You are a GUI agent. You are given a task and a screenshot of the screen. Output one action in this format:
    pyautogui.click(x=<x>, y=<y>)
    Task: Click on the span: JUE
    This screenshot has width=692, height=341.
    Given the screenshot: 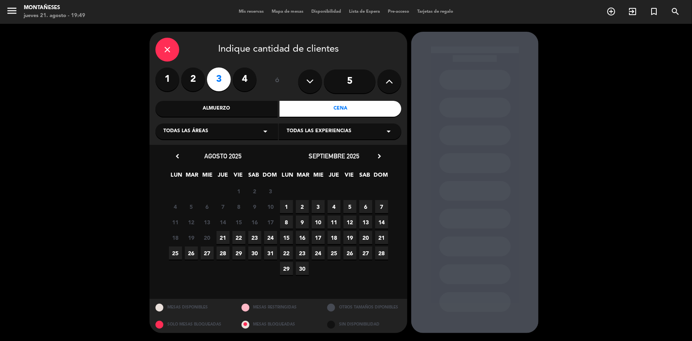 What is the action you would take?
    pyautogui.click(x=223, y=177)
    